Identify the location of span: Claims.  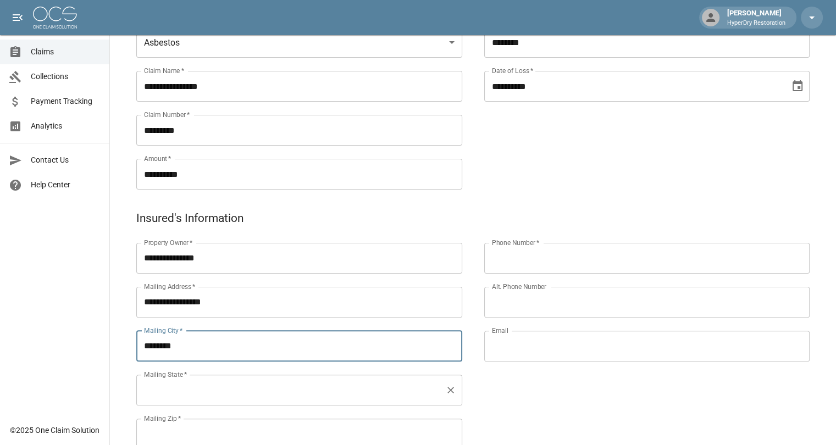
(65, 52).